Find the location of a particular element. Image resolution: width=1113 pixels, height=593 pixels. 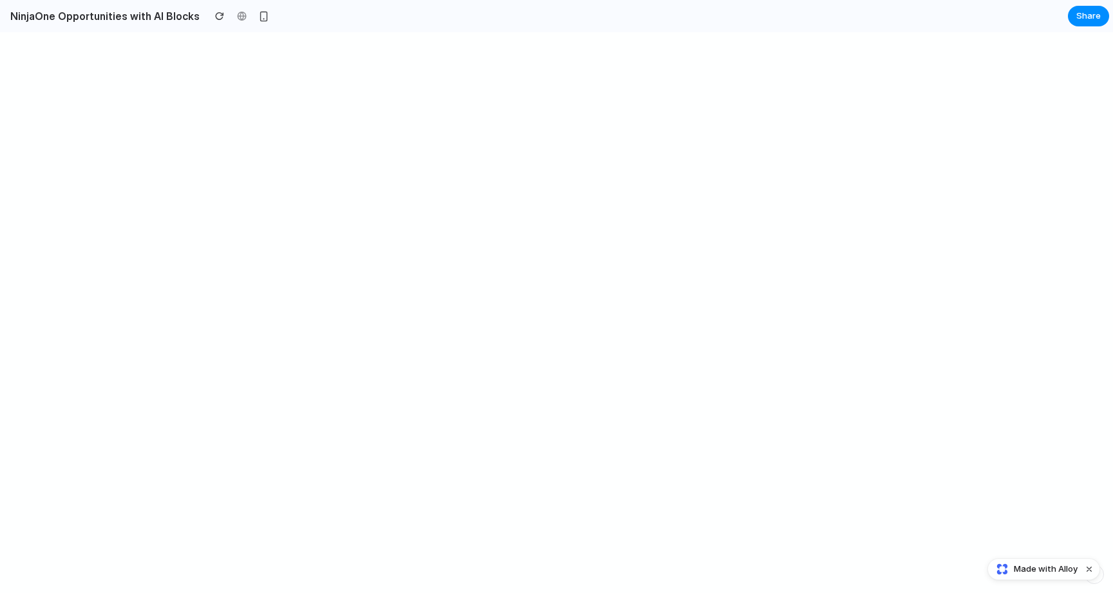

span: Share is located at coordinates (1088, 16).